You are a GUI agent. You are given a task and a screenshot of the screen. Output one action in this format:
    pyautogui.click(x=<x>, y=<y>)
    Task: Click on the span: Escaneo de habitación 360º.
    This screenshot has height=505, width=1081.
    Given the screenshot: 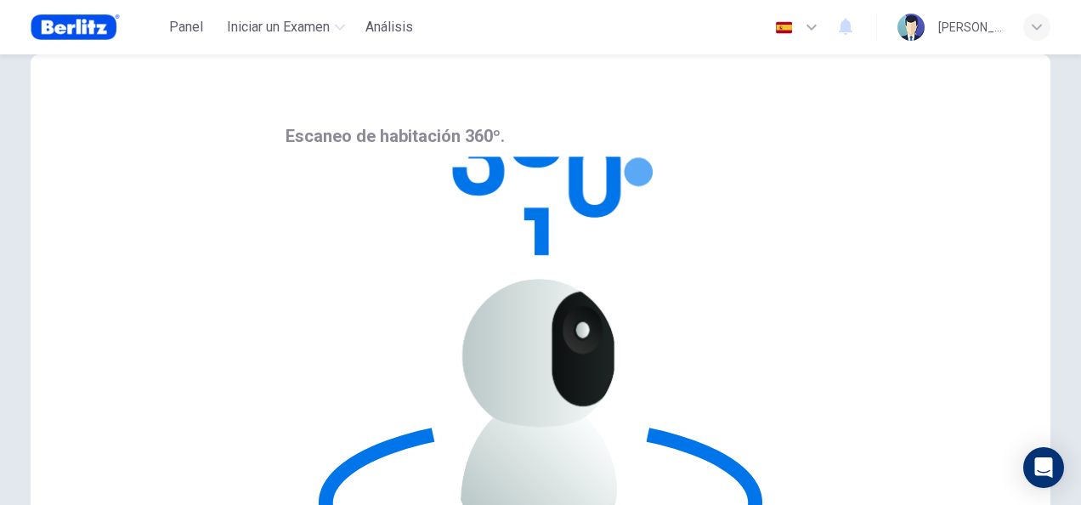 What is the action you would take?
    pyautogui.click(x=395, y=136)
    